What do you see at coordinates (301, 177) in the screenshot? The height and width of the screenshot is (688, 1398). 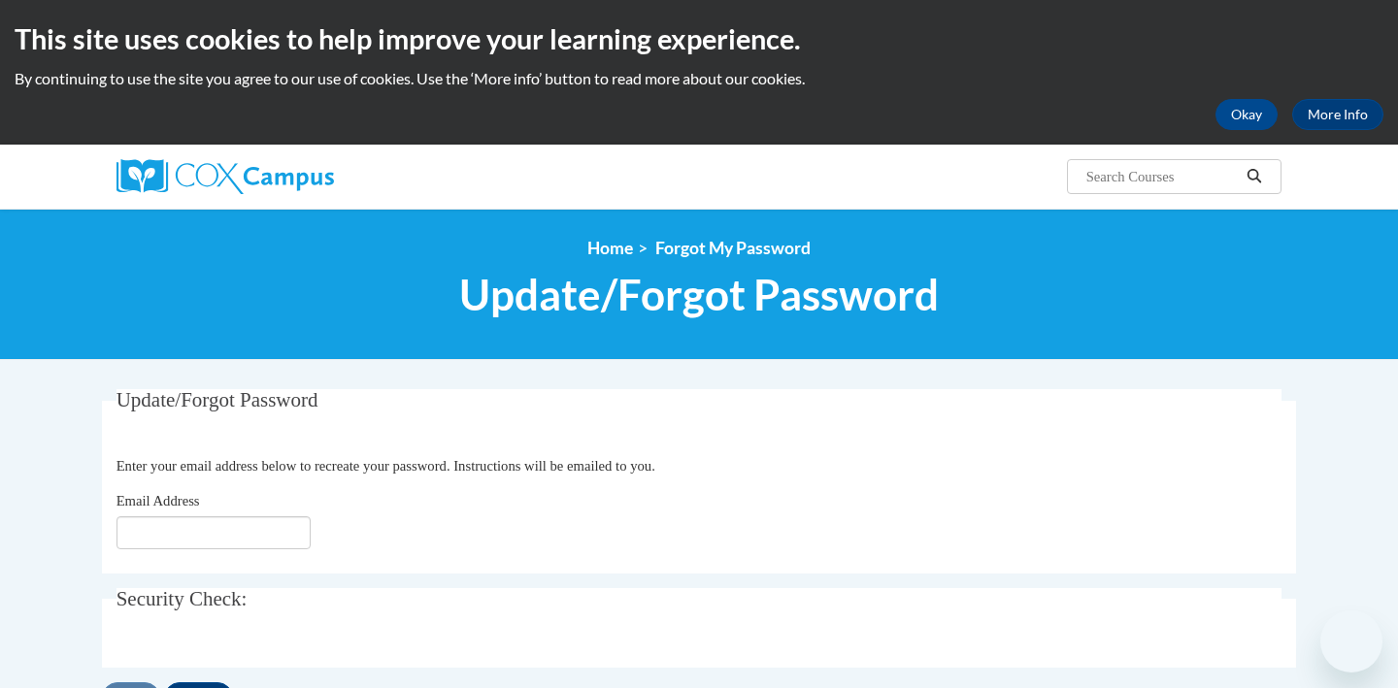 I see `a: Cox Campus` at bounding box center [301, 177].